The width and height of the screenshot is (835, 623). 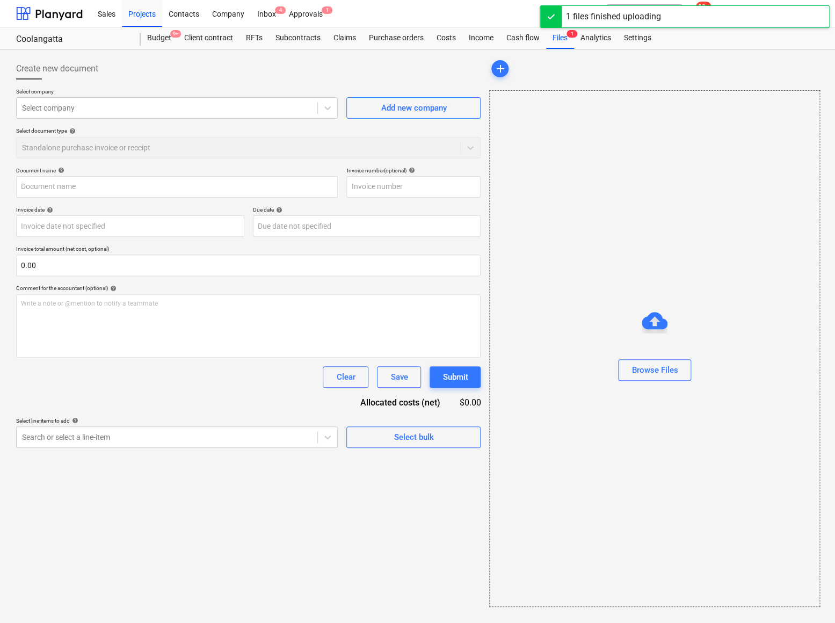 I want to click on span: 9+, so click(x=176, y=34).